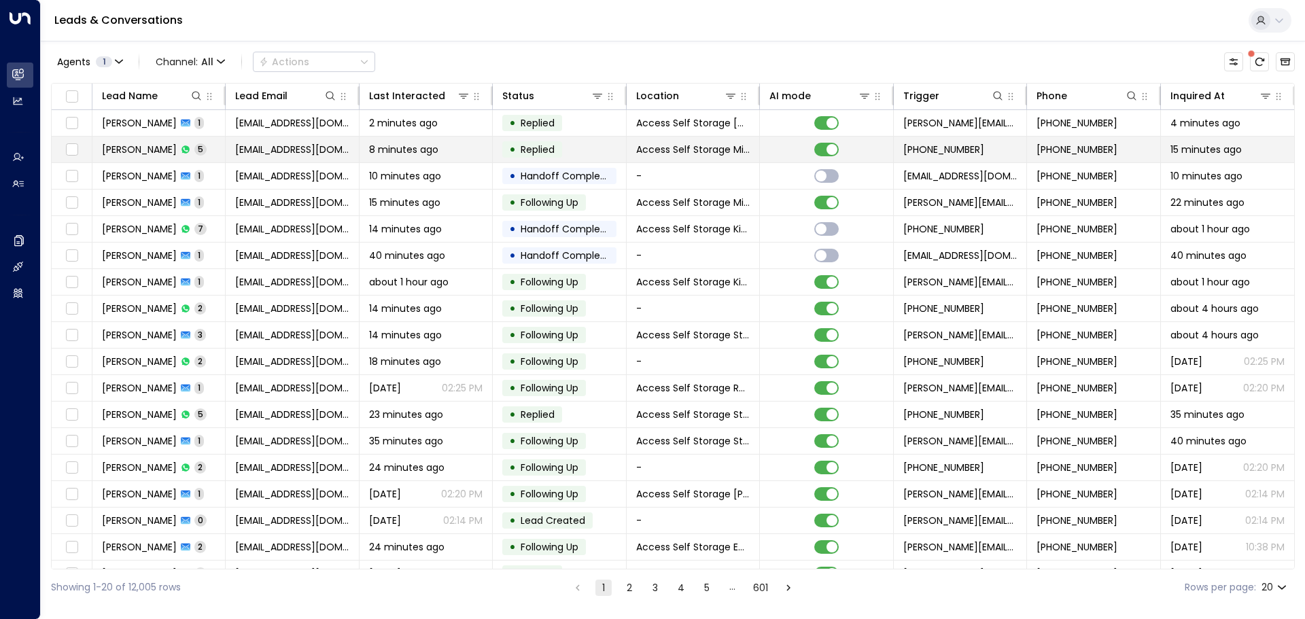 The height and width of the screenshot is (619, 1305). Describe the element at coordinates (629, 588) in the screenshot. I see `button: Go to page 2` at that location.